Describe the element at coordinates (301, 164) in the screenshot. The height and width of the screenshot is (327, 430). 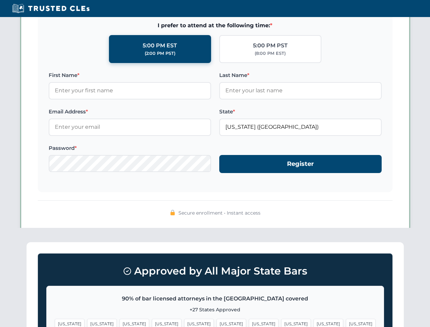
I see `button: Register` at that location.